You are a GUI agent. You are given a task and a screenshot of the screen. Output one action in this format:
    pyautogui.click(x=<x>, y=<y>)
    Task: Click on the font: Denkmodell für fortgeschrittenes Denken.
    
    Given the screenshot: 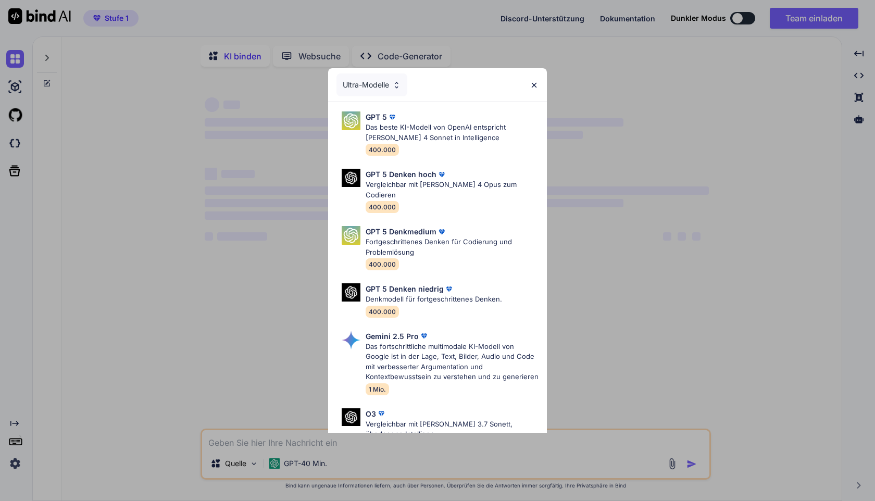 What is the action you would take?
    pyautogui.click(x=434, y=299)
    